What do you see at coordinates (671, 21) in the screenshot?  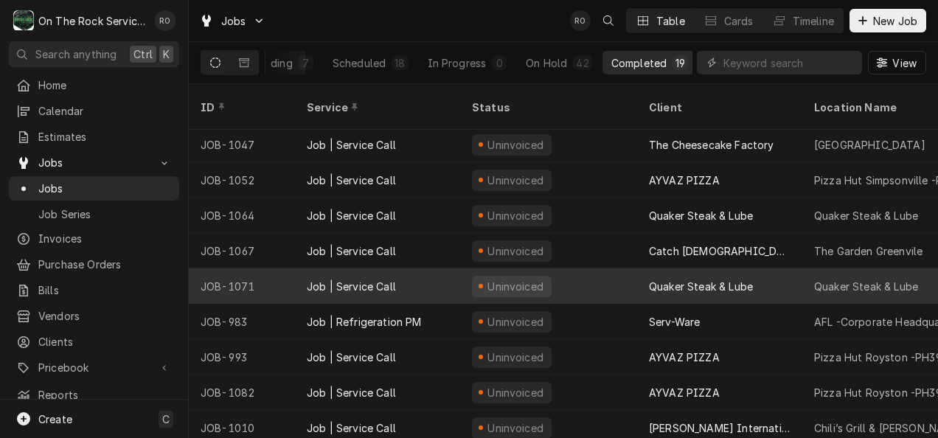 I see `div: Table` at bounding box center [671, 21].